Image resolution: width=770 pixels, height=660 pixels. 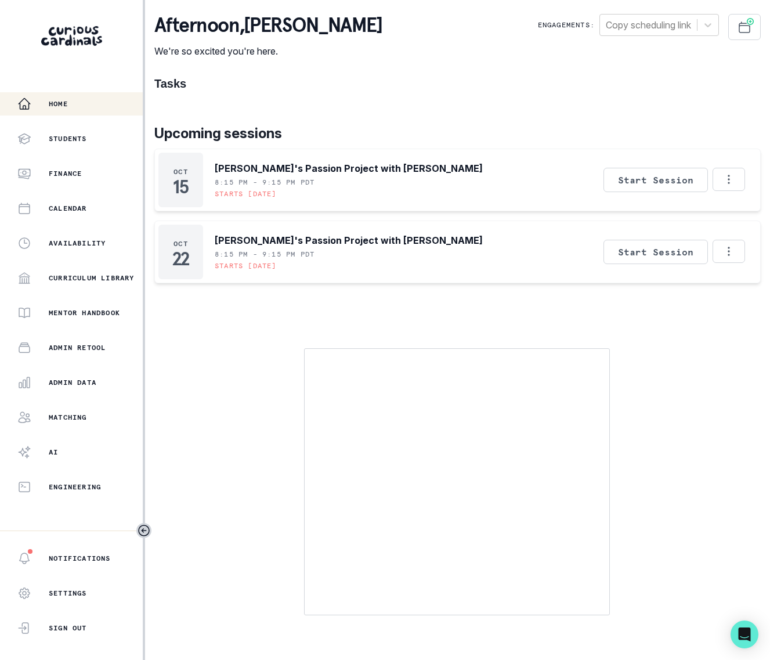 I want to click on p: Calendar, so click(x=68, y=208).